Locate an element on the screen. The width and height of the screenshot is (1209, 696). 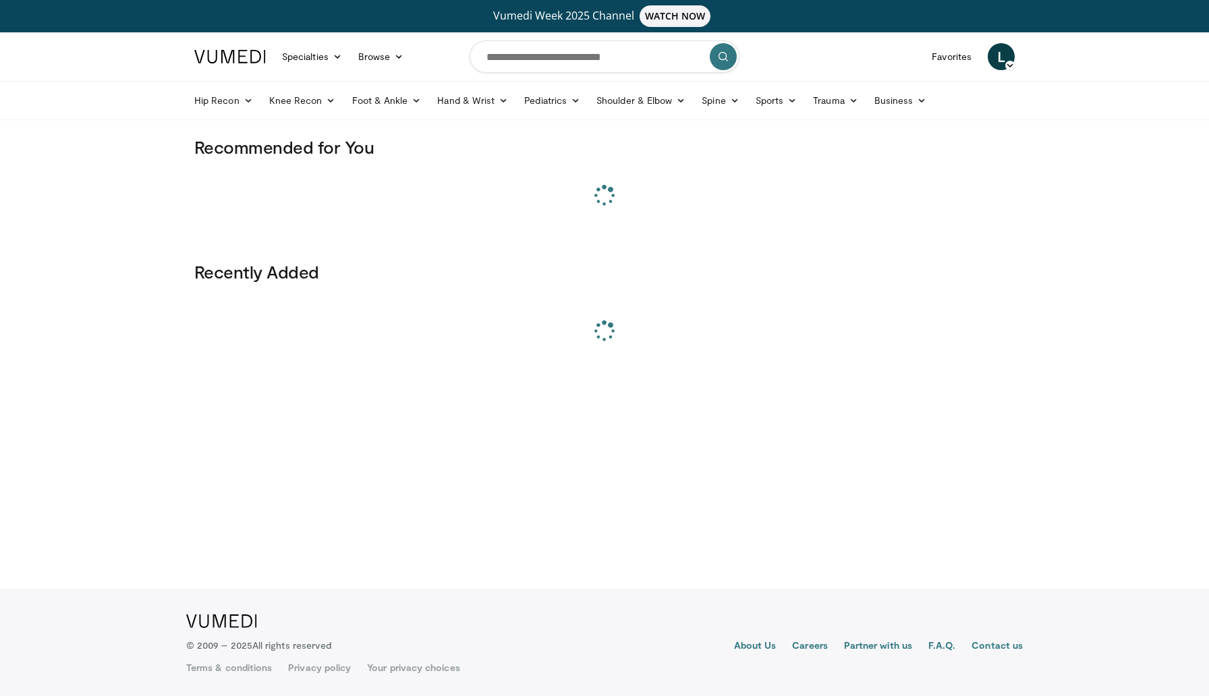
a: Sports is located at coordinates (777, 101).